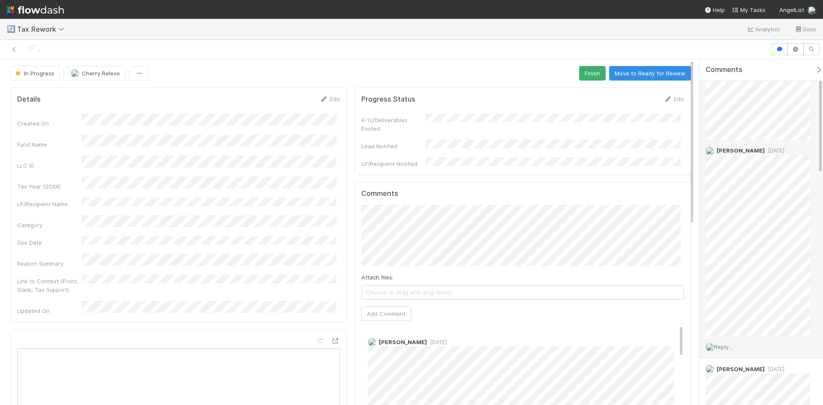 The width and height of the screenshot is (823, 405). Describe the element at coordinates (749, 10) in the screenshot. I see `span: My Tasks` at that location.